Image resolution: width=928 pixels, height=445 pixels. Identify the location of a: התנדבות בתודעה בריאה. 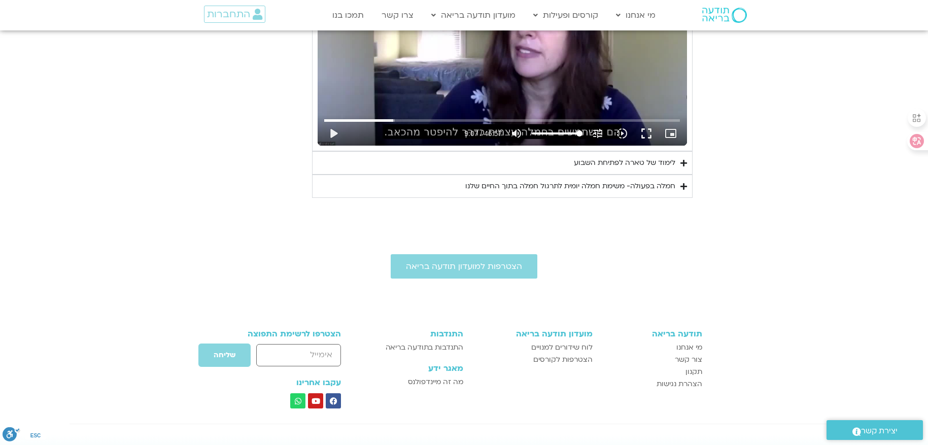
(415, 347).